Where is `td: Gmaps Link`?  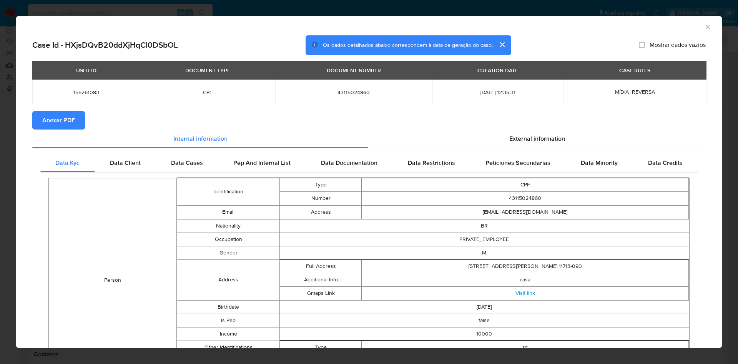
td: Gmaps Link is located at coordinates (321, 293).